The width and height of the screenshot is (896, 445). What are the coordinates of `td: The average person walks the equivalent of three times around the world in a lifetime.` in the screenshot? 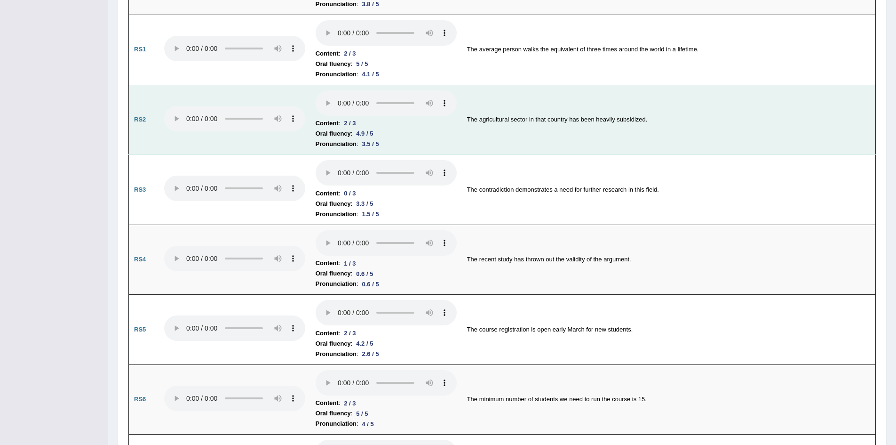 It's located at (669, 49).